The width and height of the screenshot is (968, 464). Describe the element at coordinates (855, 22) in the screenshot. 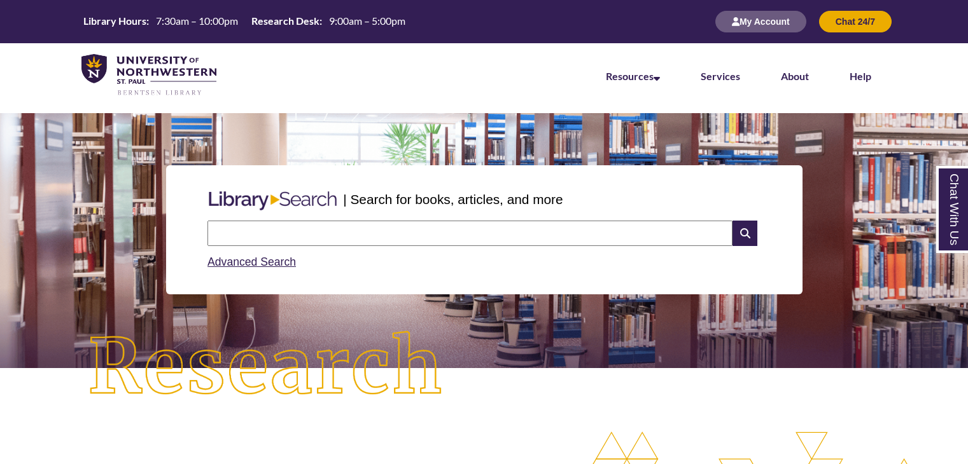

I see `button: Chat 24/7` at that location.